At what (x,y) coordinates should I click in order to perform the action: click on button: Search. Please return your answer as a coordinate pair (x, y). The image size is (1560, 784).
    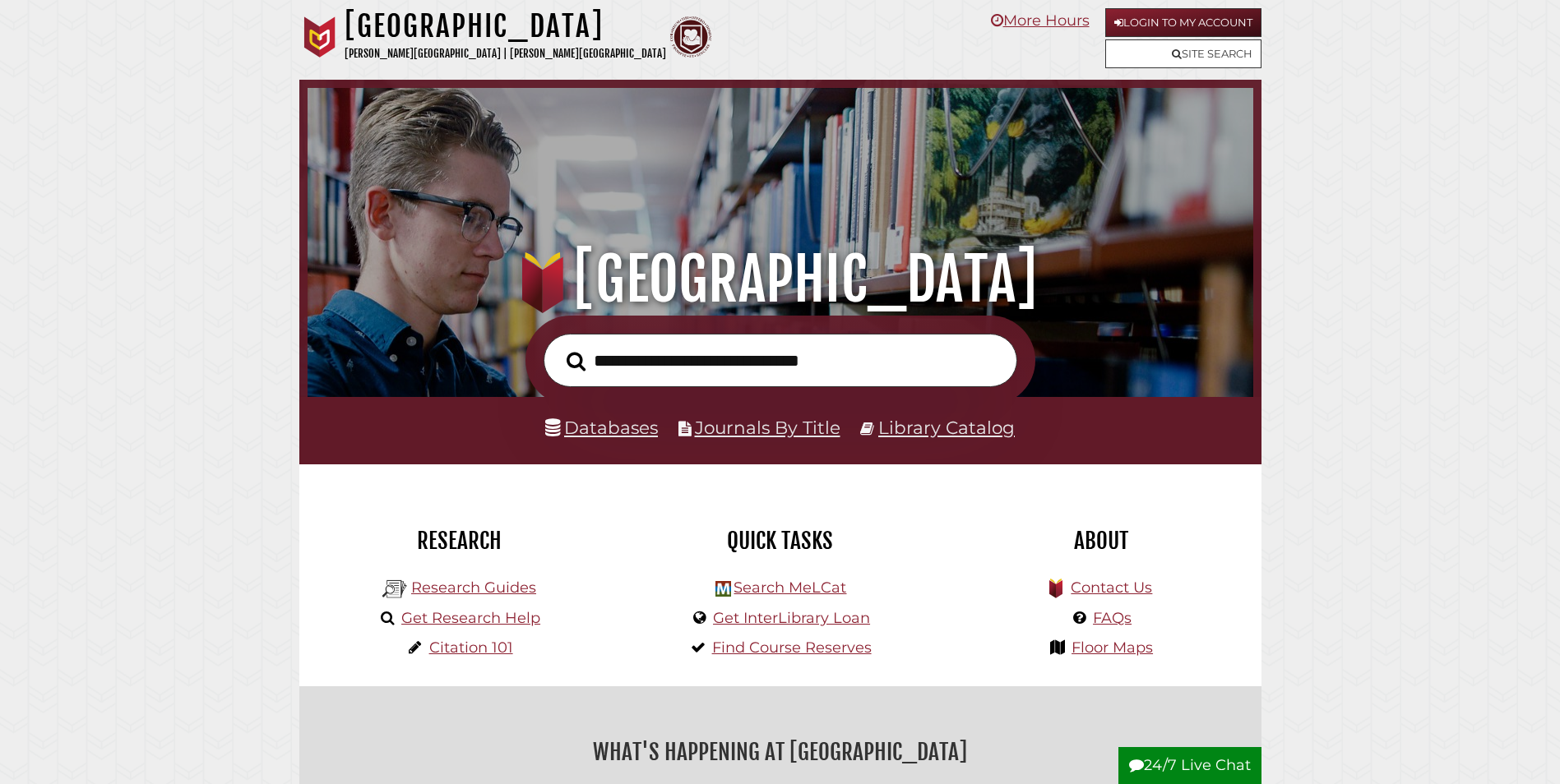
    Looking at the image, I should click on (576, 362).